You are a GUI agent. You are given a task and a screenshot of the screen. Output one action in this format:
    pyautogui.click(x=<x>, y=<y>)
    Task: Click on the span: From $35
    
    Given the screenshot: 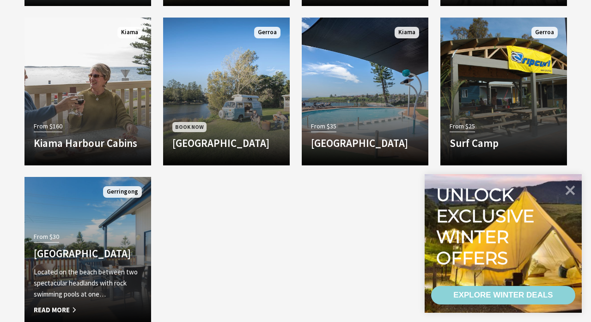 What is the action you would take?
    pyautogui.click(x=324, y=126)
    